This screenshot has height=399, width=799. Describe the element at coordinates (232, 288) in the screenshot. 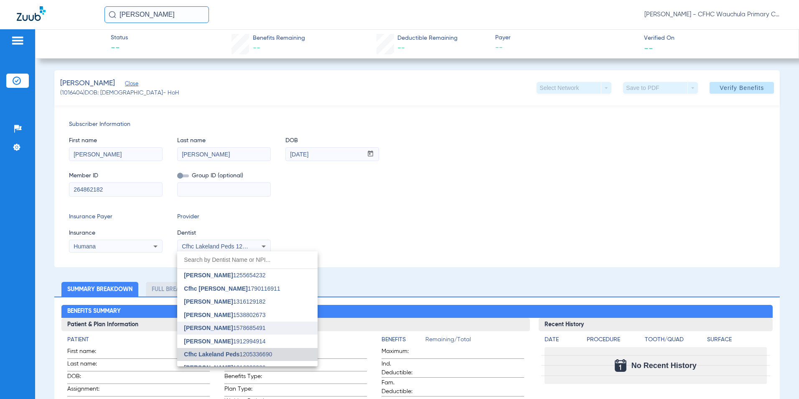

I see `span: 1790116911` at that location.